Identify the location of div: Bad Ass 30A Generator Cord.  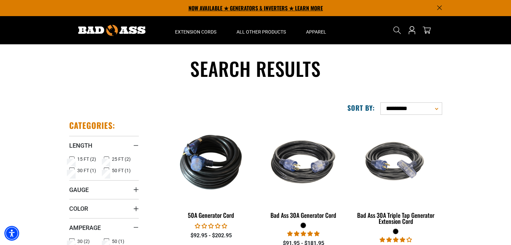
(303, 216).